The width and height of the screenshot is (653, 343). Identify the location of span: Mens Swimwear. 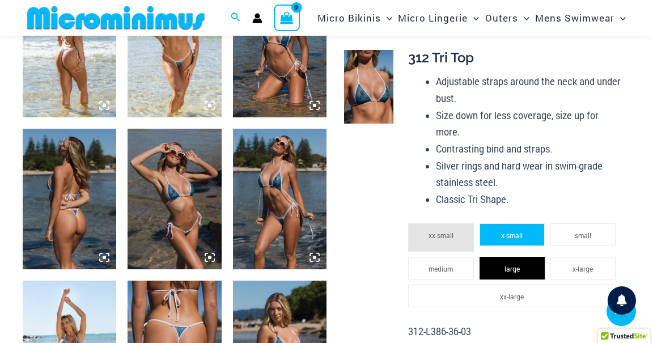
(575, 18).